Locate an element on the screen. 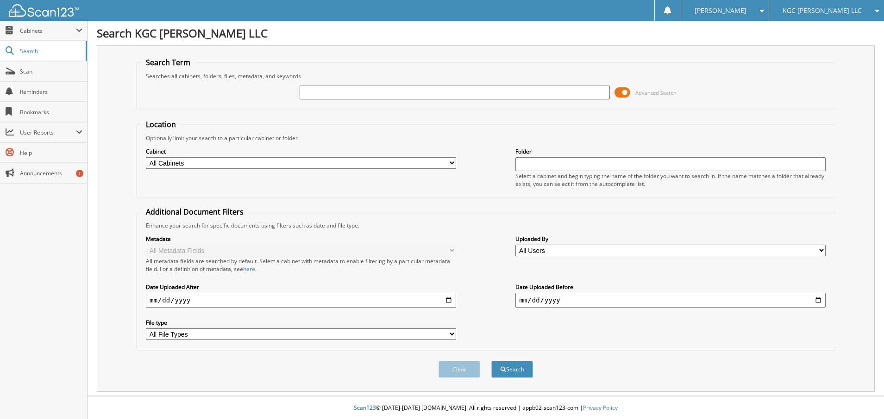 Image resolution: width=884 pixels, height=419 pixels. span: Announcements is located at coordinates (51, 173).